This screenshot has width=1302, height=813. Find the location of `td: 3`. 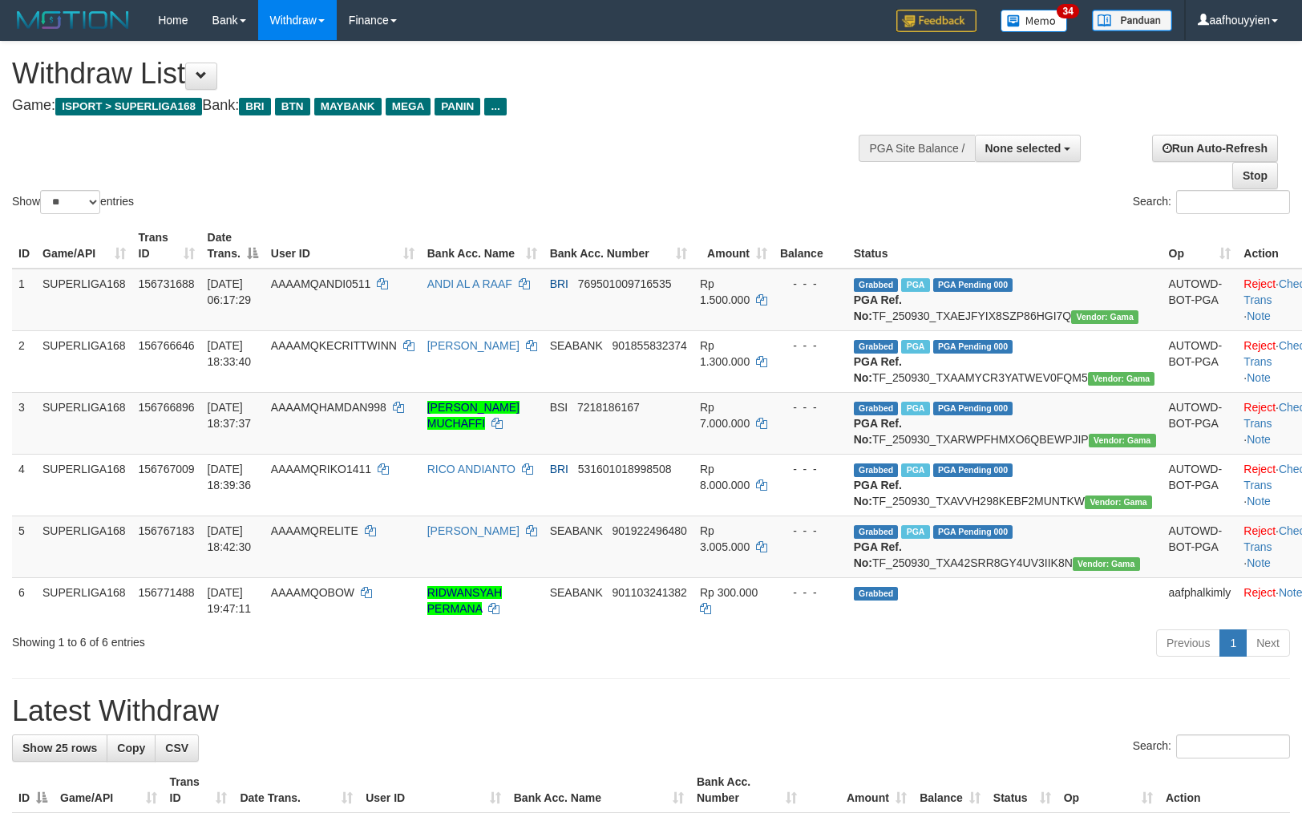

td: 3 is located at coordinates (24, 422).